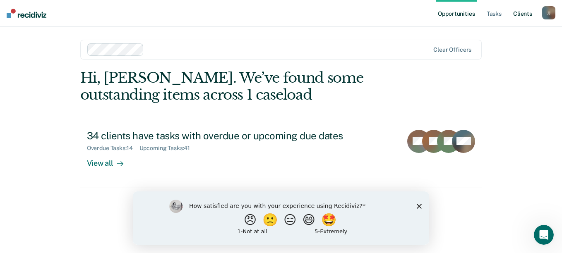 The height and width of the screenshot is (253, 562). I want to click on img: Recidiviz, so click(26, 13).